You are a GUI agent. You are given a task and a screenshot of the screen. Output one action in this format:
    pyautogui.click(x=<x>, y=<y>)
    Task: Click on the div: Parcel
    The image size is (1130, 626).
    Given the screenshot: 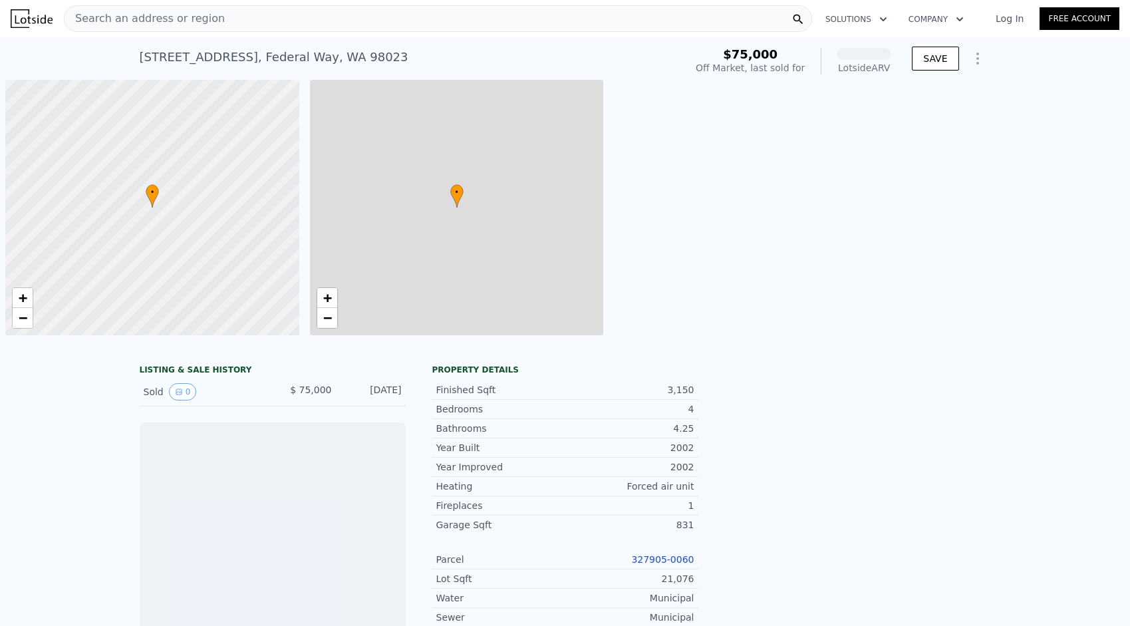 What is the action you would take?
    pyautogui.click(x=501, y=559)
    